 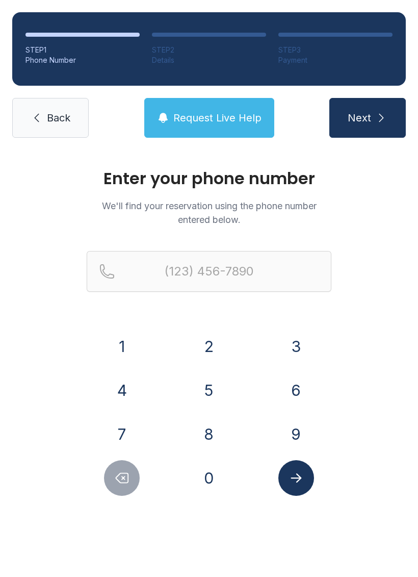 I want to click on button: 8, so click(x=209, y=434).